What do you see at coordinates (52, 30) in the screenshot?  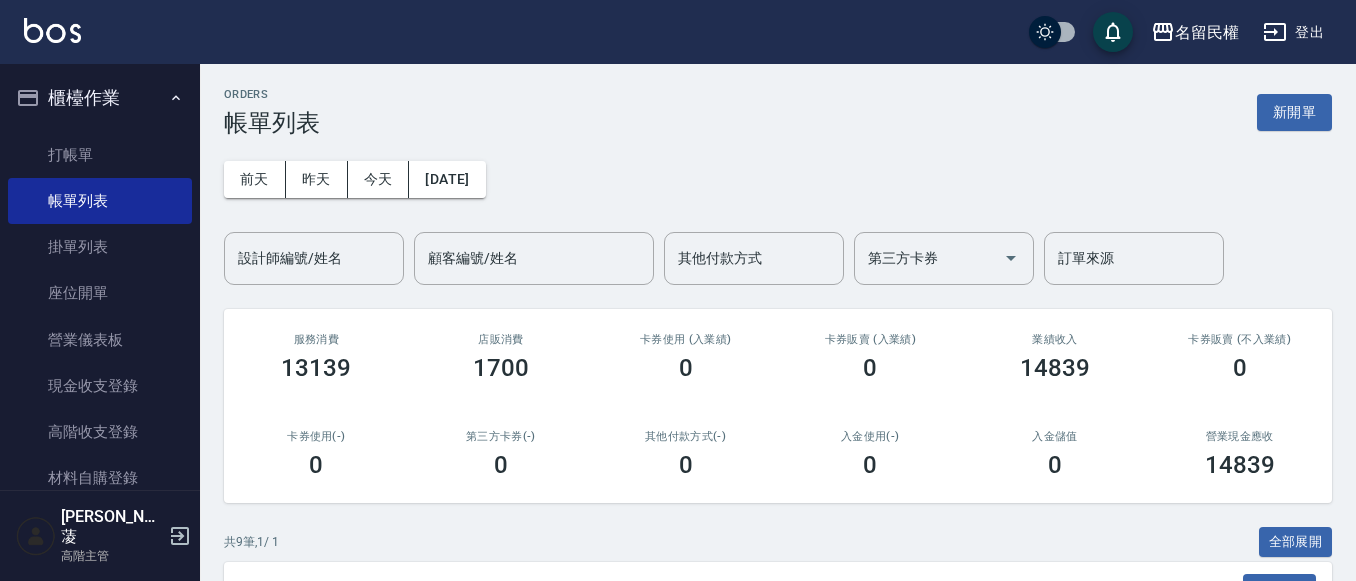 I see `img: Logo` at bounding box center [52, 30].